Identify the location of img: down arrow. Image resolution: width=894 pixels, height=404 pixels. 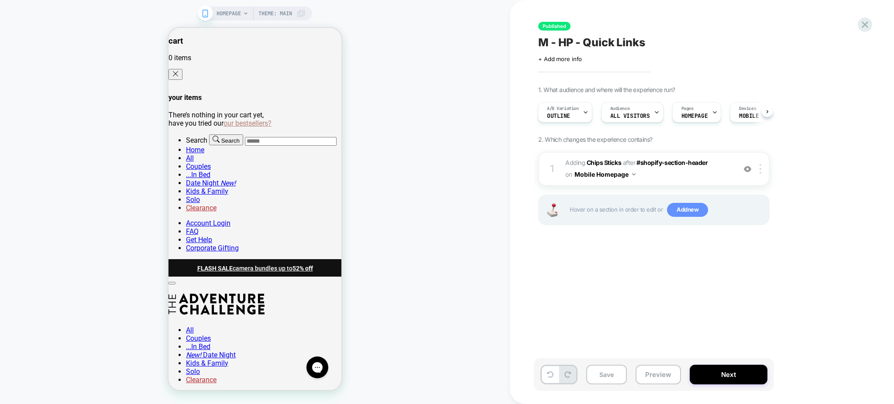
(634, 174).